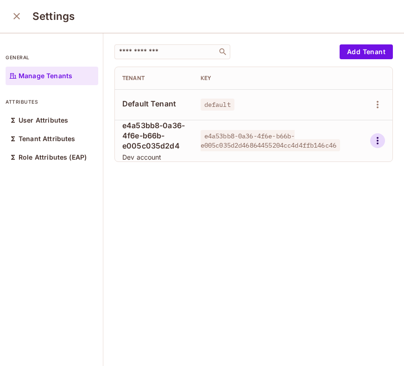  What do you see at coordinates (52, 102) in the screenshot?
I see `p: attributes` at bounding box center [52, 102].